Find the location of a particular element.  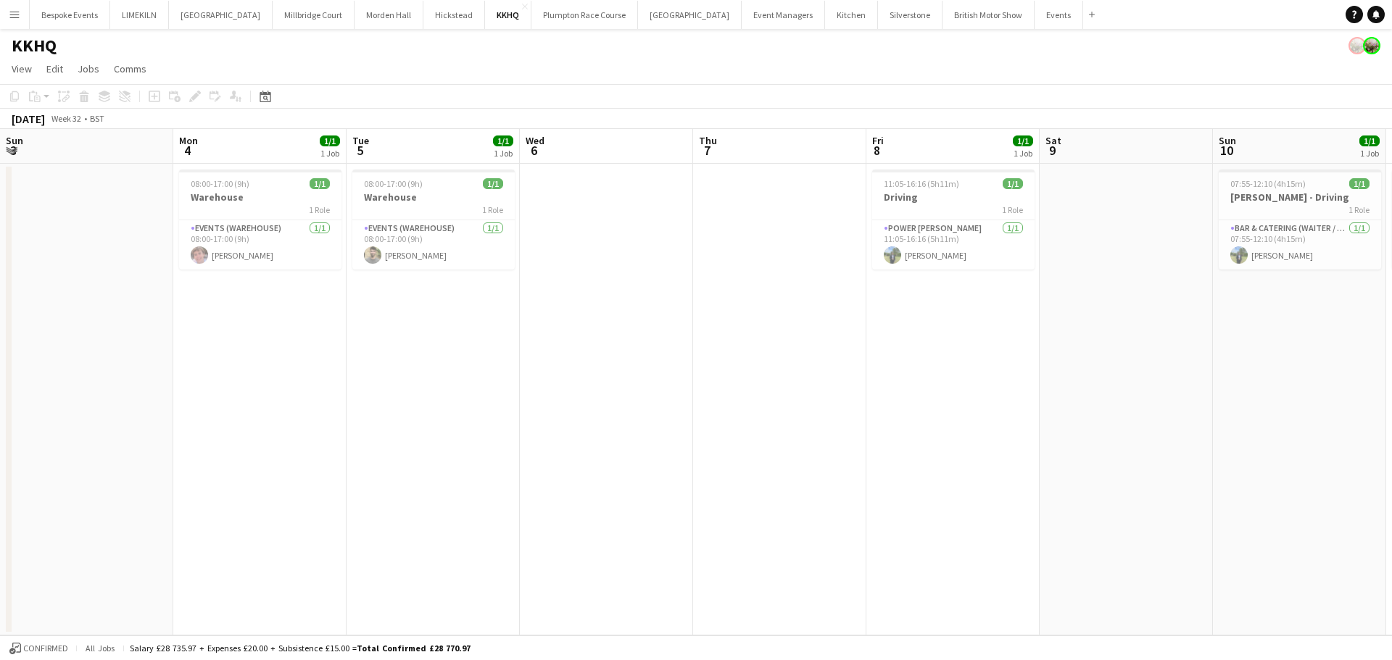

button: Event Managers is located at coordinates (783, 14).